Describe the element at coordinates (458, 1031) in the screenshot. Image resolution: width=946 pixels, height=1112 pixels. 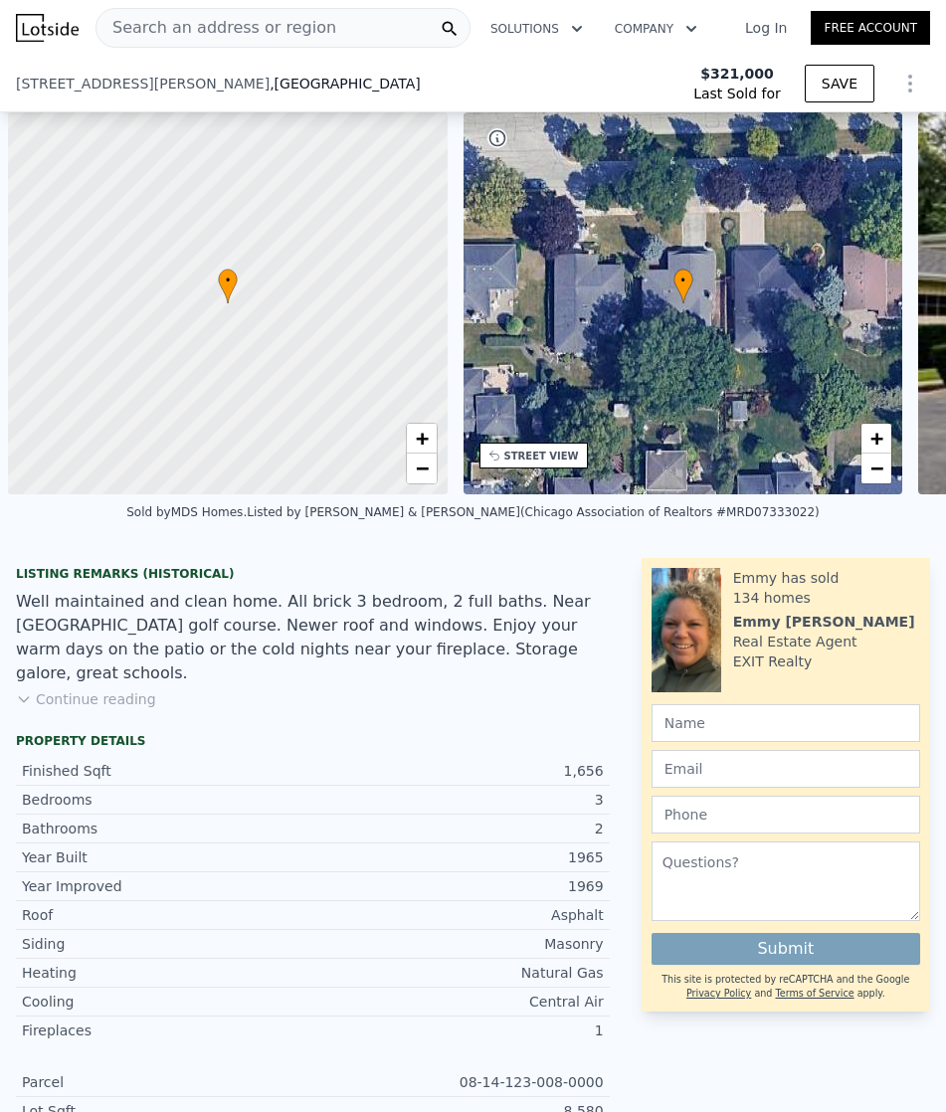
I see `div: 1` at that location.